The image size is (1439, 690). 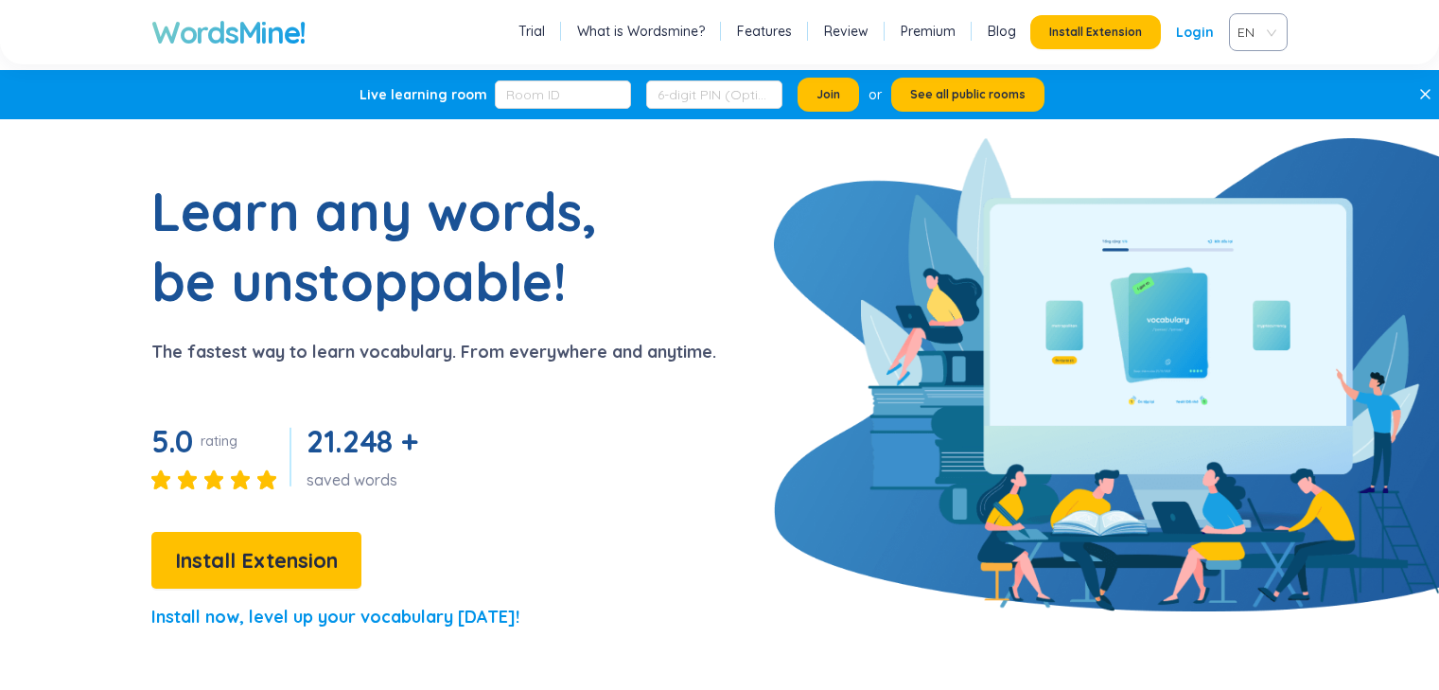 I want to click on a: Trial, so click(x=532, y=31).